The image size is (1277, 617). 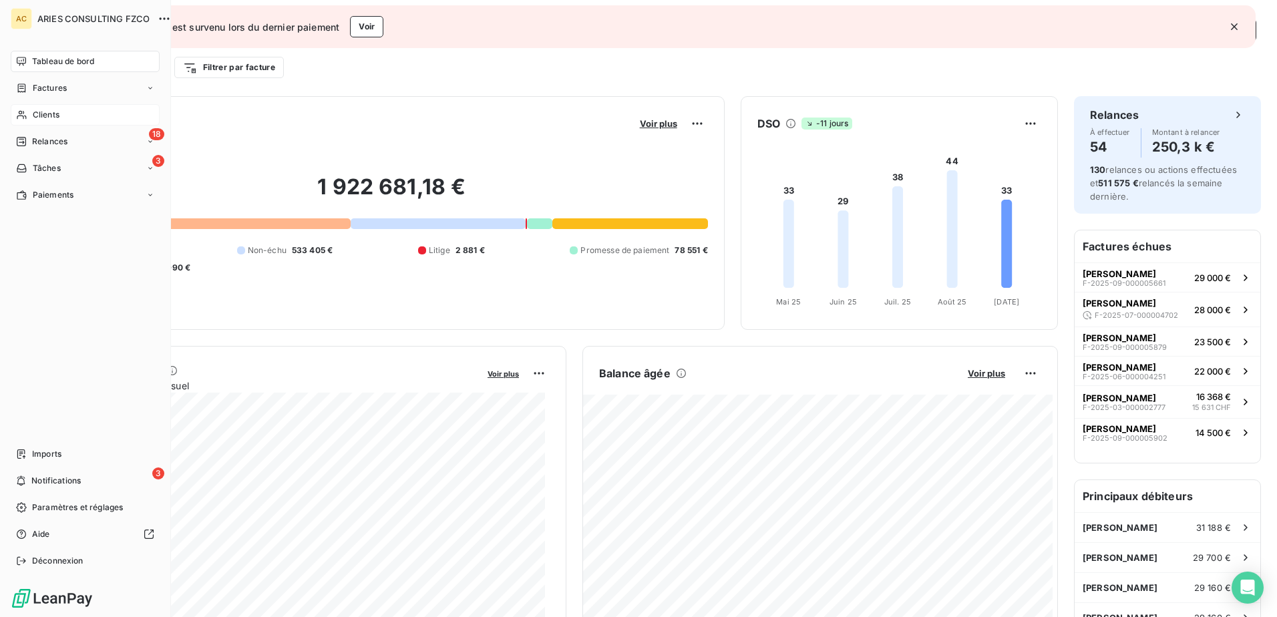 I want to click on span: relances ou actions effectuées et relancés la semaine dernière., so click(x=1163, y=183).